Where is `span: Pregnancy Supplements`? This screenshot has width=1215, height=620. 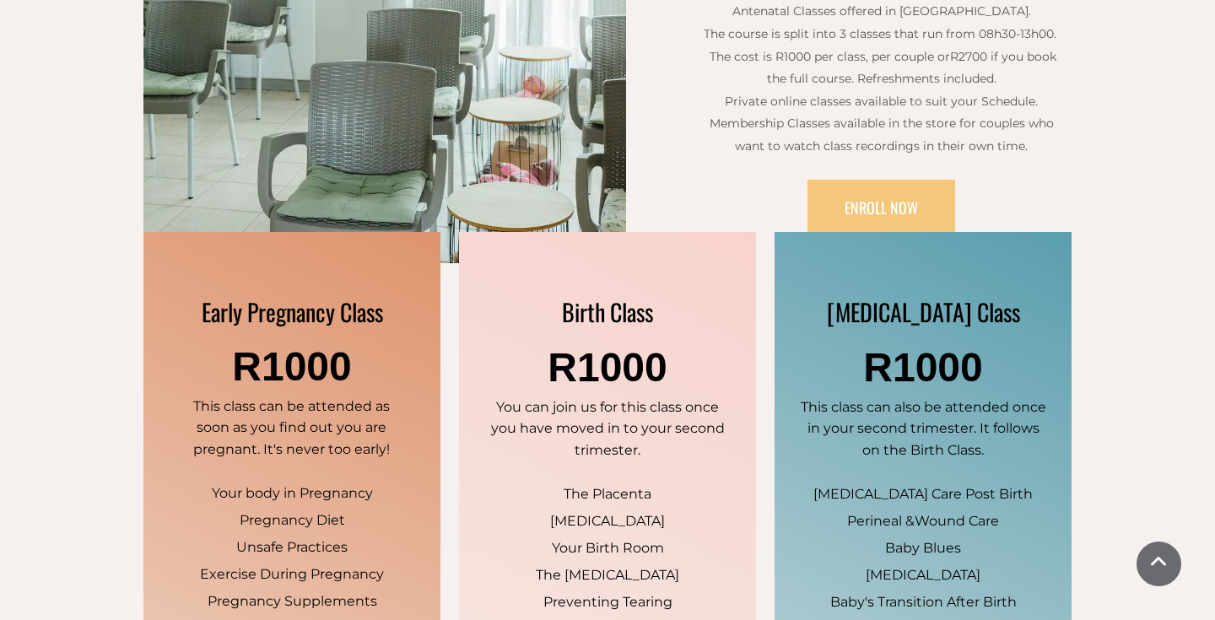
span: Pregnancy Supplements is located at coordinates (292, 601).